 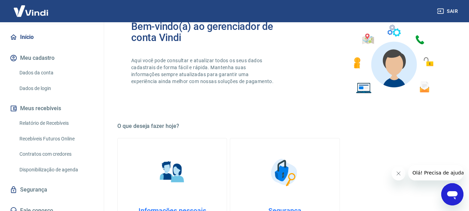 What do you see at coordinates (52, 37) in the screenshot?
I see `a: Início` at bounding box center [52, 37].